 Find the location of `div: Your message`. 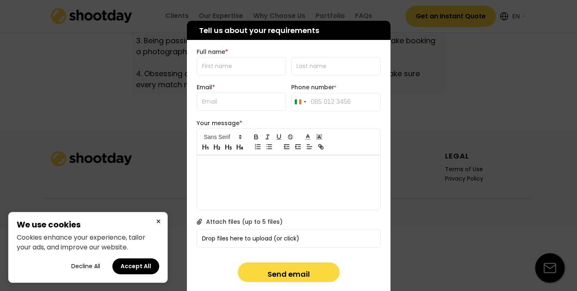

div: Your message is located at coordinates (289, 123).